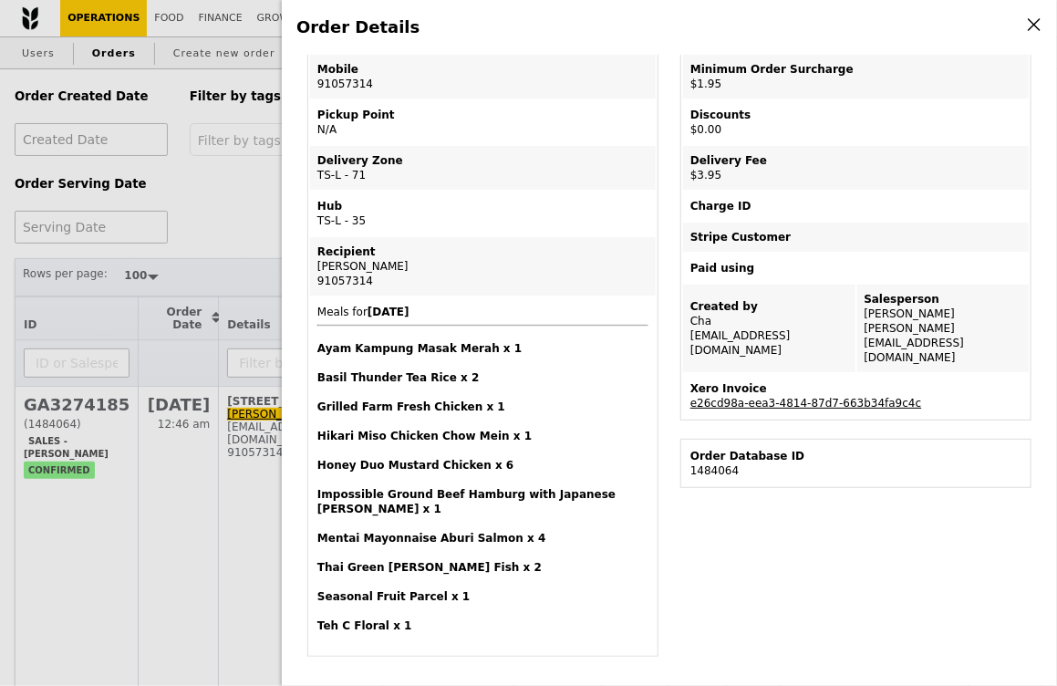 The image size is (1057, 686). I want to click on td: N/A, so click(482, 122).